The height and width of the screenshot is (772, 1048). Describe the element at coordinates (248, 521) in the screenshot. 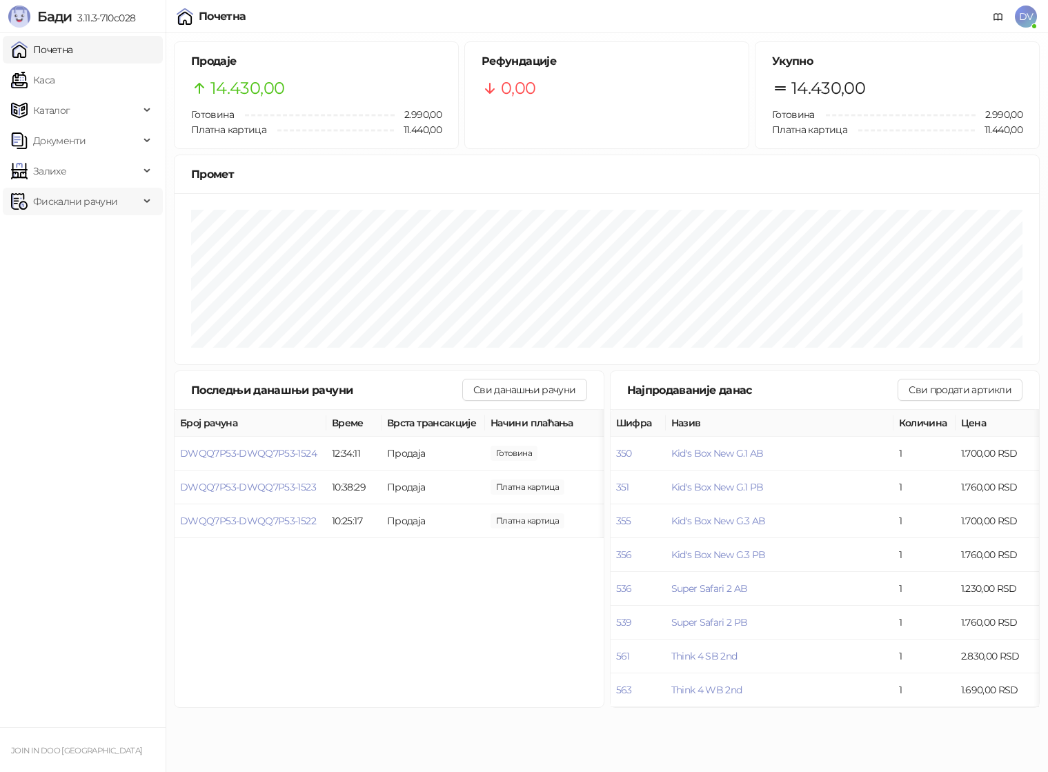

I see `span: DWQQ7P53-DWQQ7P53-1522` at that location.